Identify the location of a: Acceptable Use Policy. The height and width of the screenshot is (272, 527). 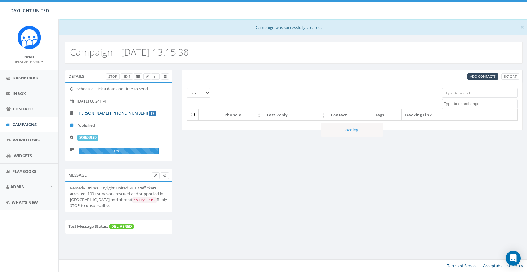
(503, 266).